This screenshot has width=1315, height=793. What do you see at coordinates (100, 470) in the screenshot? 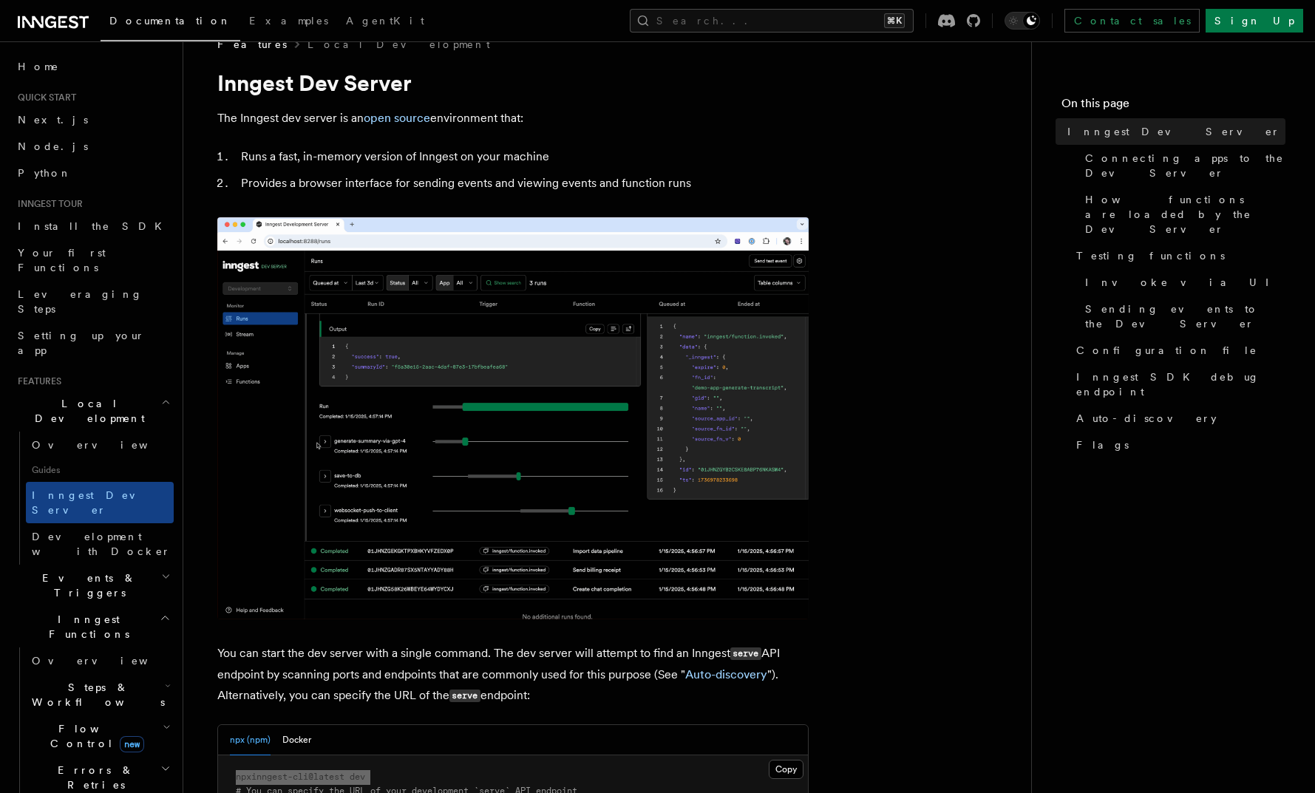
I see `span: Guides` at bounding box center [100, 470].